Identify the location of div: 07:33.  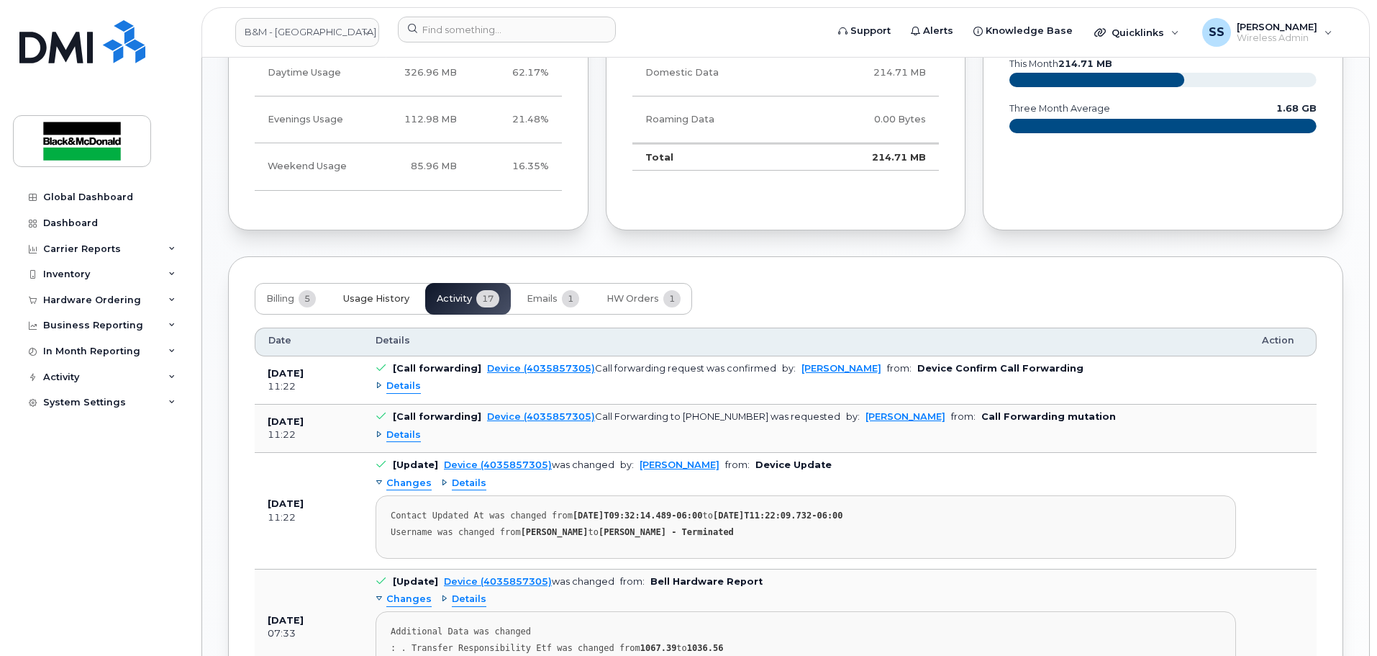
(309, 633).